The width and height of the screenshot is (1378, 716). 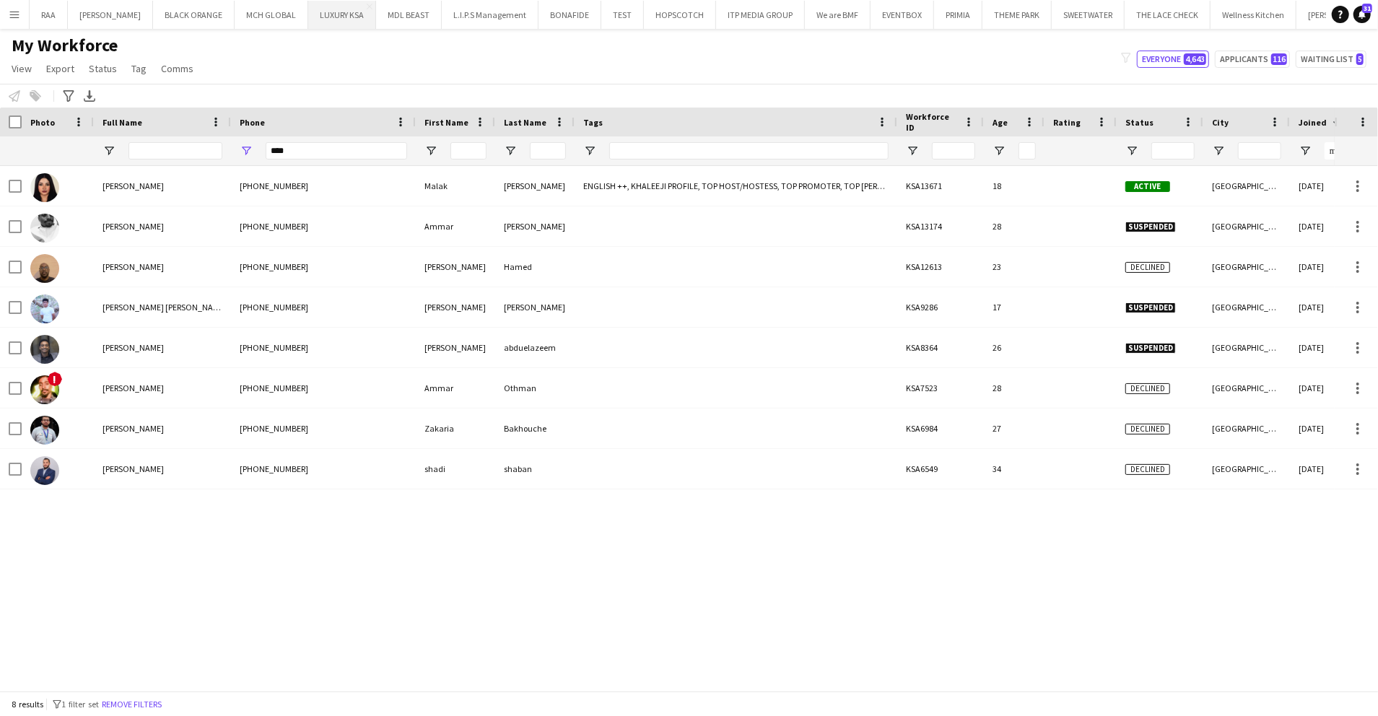 What do you see at coordinates (455, 468) in the screenshot?
I see `div: shadi` at bounding box center [455, 468].